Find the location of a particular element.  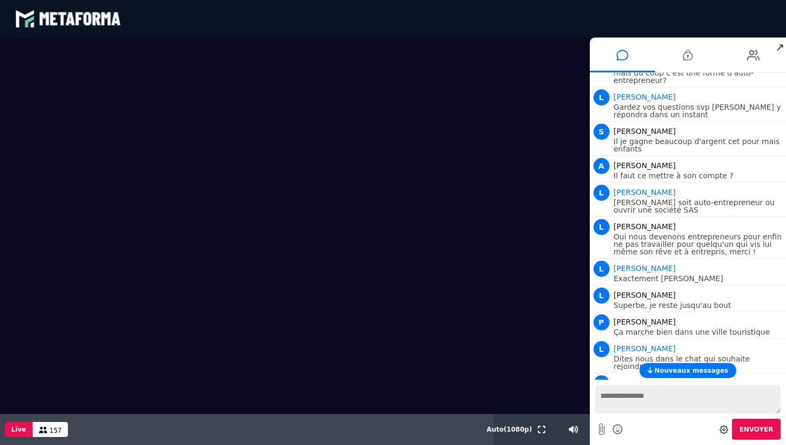

span: Envoyer is located at coordinates (756, 429).